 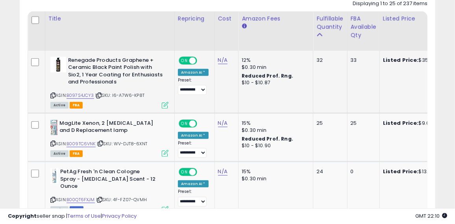 I want to click on div: Title, so click(x=110, y=19).